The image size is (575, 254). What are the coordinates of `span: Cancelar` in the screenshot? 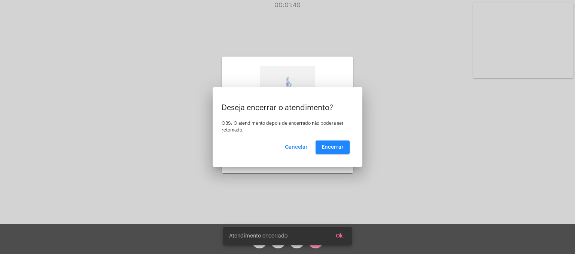 It's located at (296, 147).